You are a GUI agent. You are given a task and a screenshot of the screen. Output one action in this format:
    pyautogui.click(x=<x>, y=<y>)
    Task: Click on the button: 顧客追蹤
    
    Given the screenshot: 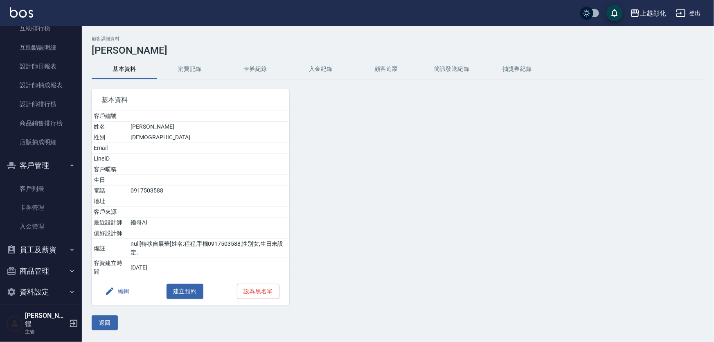 What is the action you would take?
    pyautogui.click(x=386, y=69)
    